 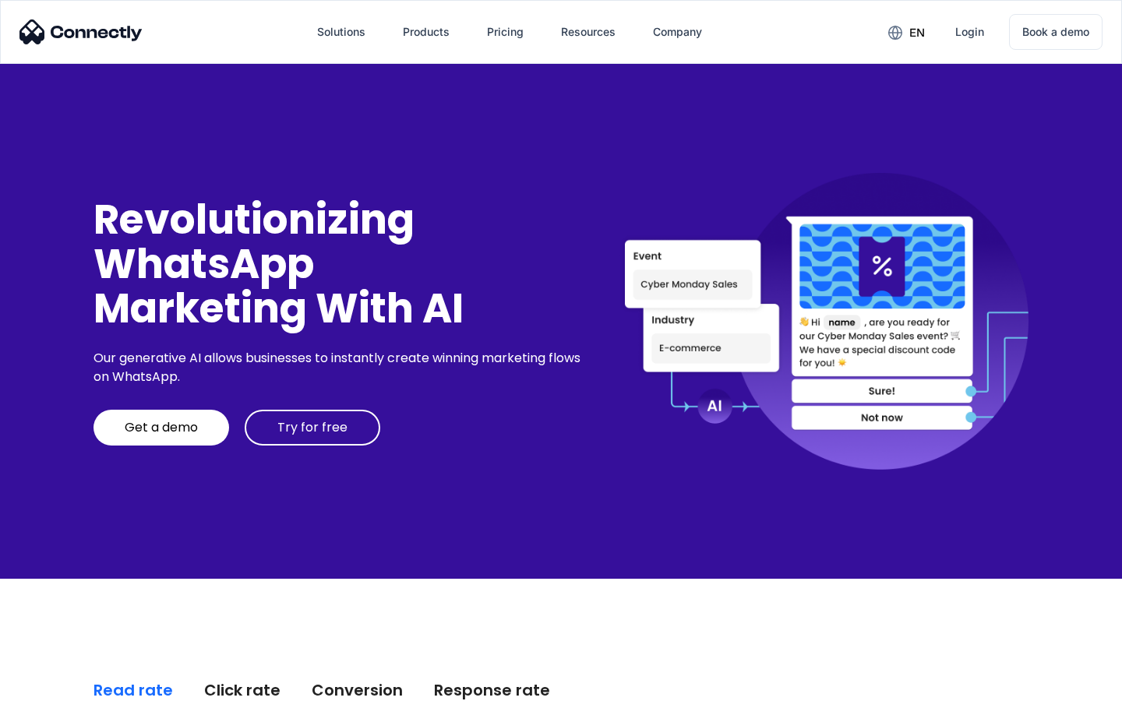 What do you see at coordinates (492, 690) in the screenshot?
I see `div: Response rate` at bounding box center [492, 690].